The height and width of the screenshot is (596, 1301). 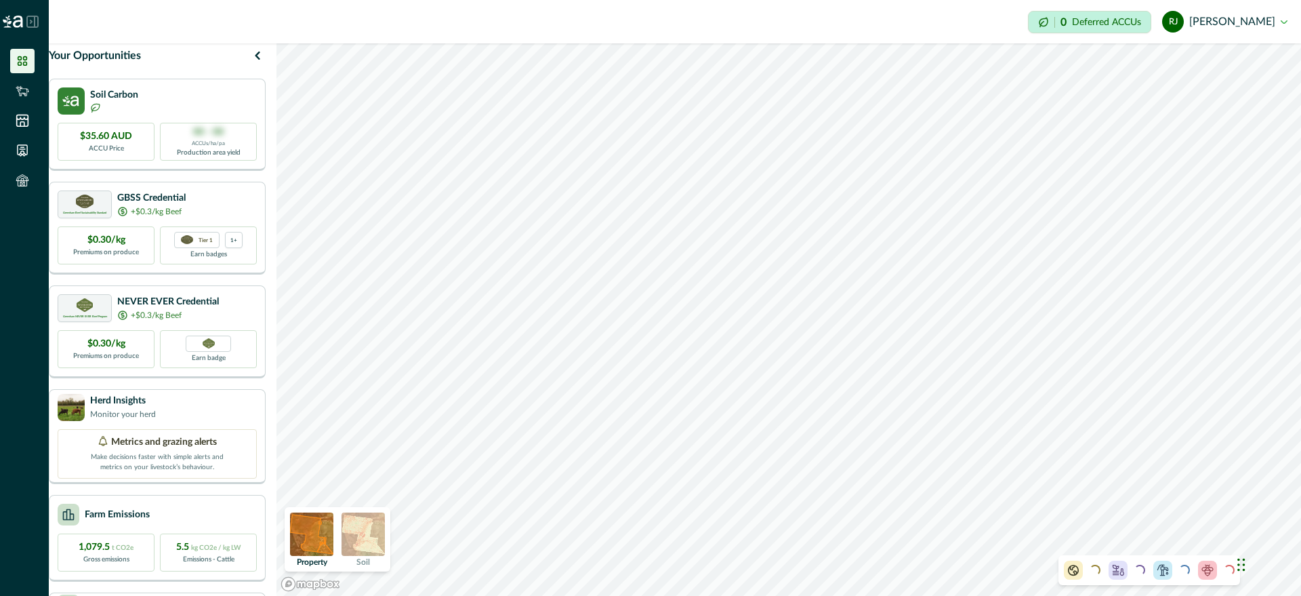 I want to click on span: kg CO2e / kg LW, so click(x=216, y=548).